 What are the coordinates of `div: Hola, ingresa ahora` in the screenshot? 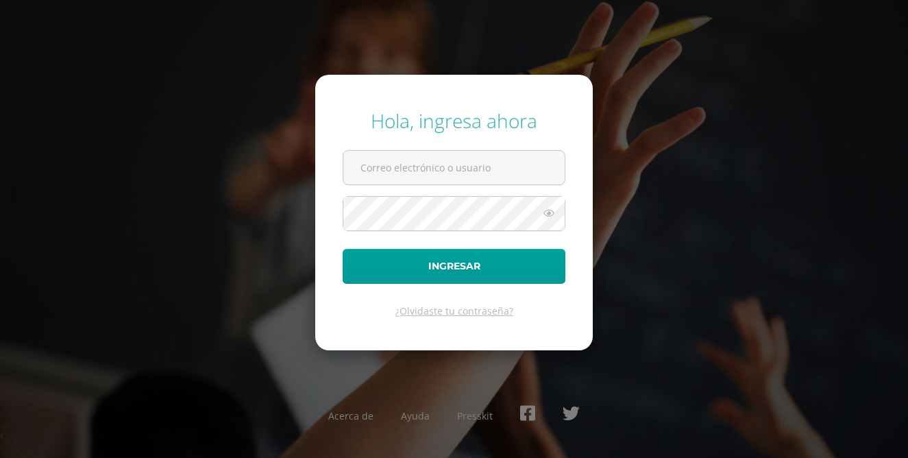 It's located at (453, 121).